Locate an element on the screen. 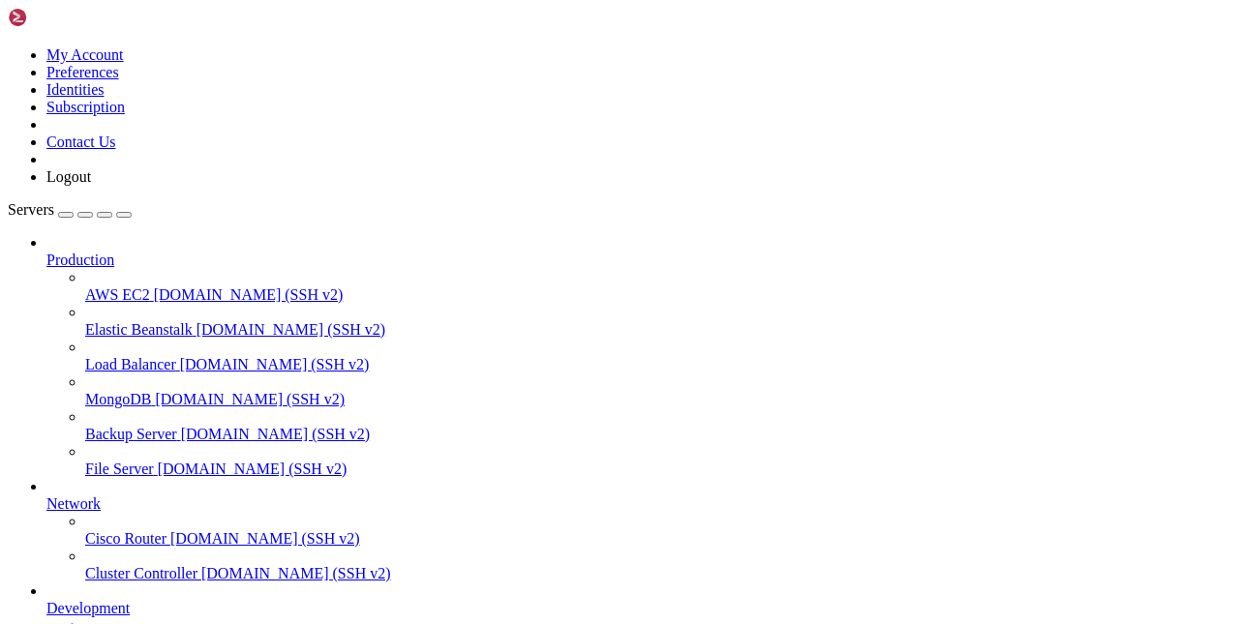  span: Network is located at coordinates (74, 503).